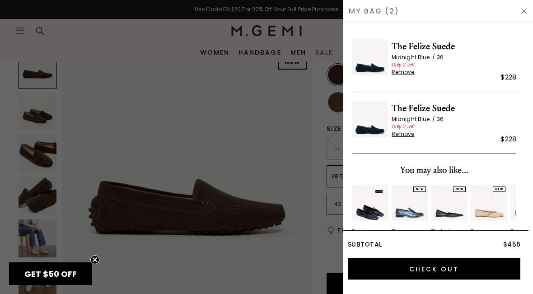 The width and height of the screenshot is (533, 294). What do you see at coordinates (434, 269) in the screenshot?
I see `input: Check Out` at bounding box center [434, 269].